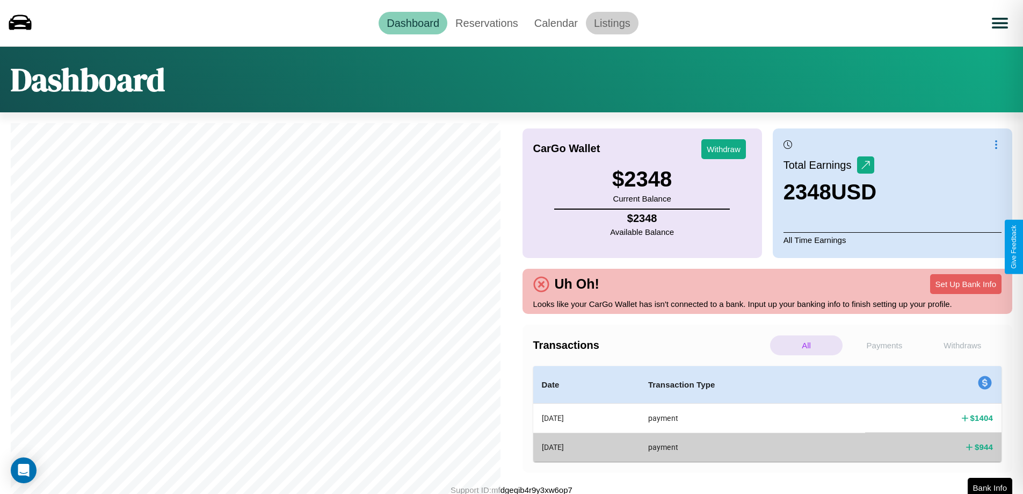 This screenshot has height=494, width=1023. What do you see at coordinates (724, 149) in the screenshot?
I see `button: Withdraw` at bounding box center [724, 149].